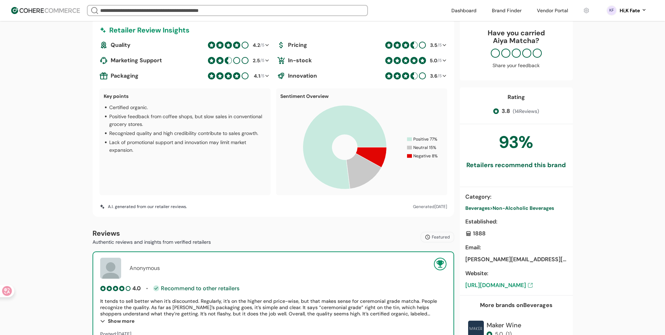  What do you see at coordinates (273, 307) in the screenshot?
I see `div: It tends to sell better when it’s discounted. Regularly, it’s on the higher end price-wise, but t...` at bounding box center [273, 307].